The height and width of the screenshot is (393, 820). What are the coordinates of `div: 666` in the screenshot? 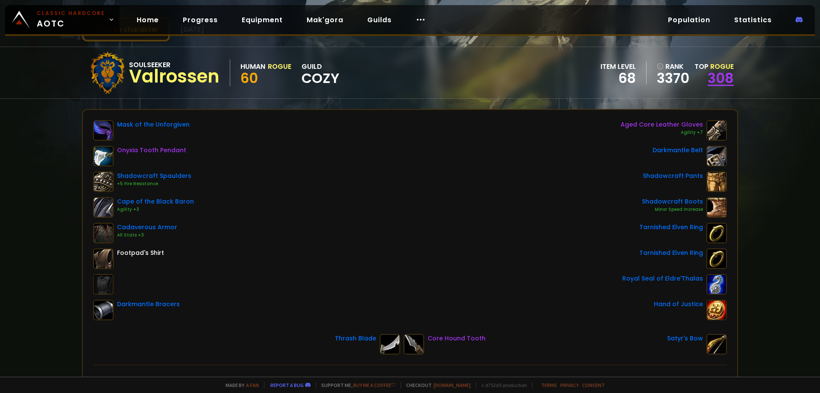 It's located at (552, 380).